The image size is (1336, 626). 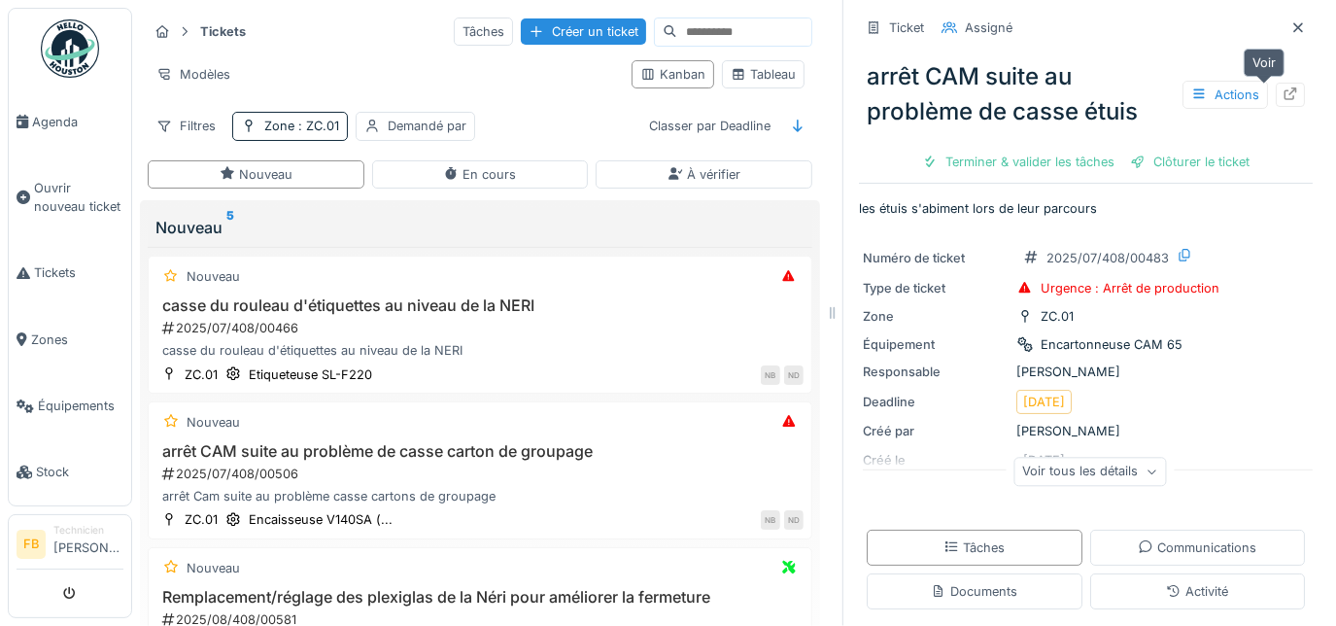 I want to click on div: Demandé par, so click(x=427, y=125).